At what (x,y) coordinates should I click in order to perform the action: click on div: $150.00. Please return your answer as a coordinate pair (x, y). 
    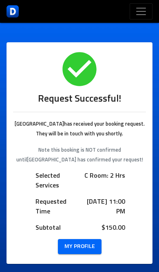
    Looking at the image, I should click on (107, 228).